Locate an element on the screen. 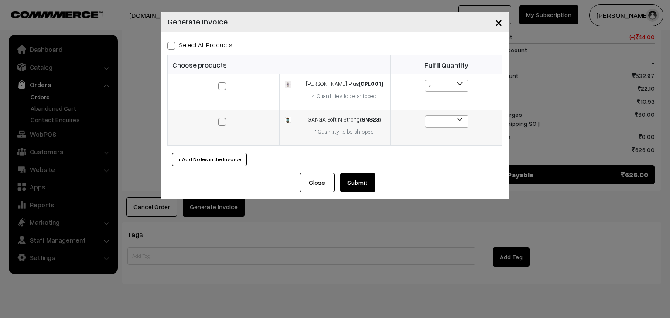 Image resolution: width=670 pixels, height=318 pixels. div: Keywords by Traffic is located at coordinates (122, 54).